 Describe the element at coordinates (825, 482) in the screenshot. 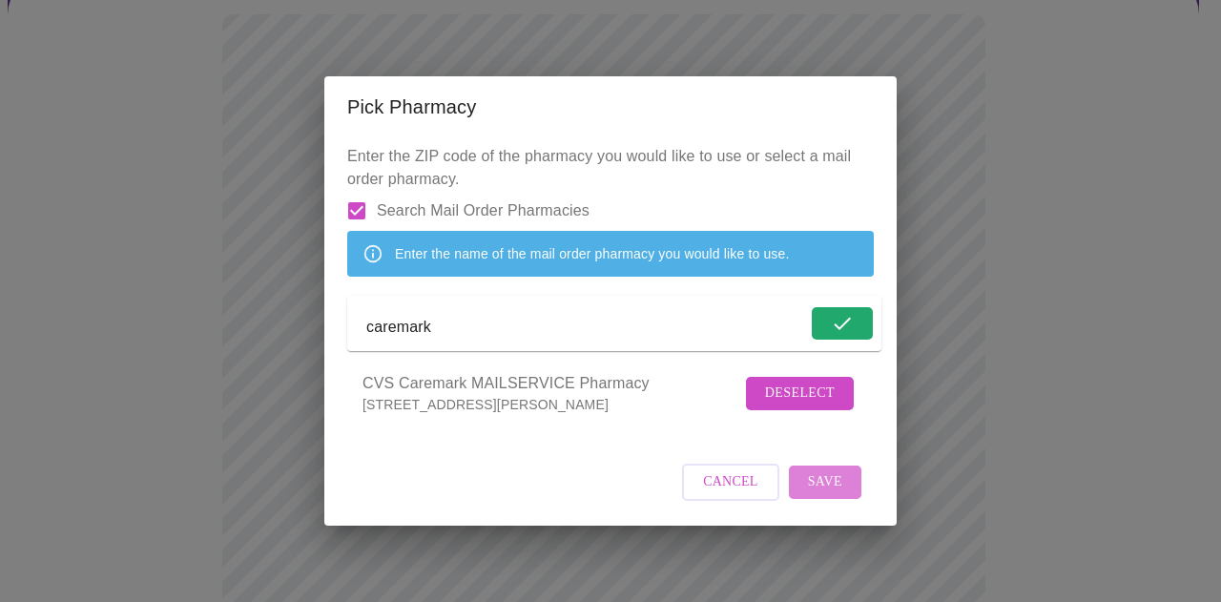

I see `button: Save` at that location.